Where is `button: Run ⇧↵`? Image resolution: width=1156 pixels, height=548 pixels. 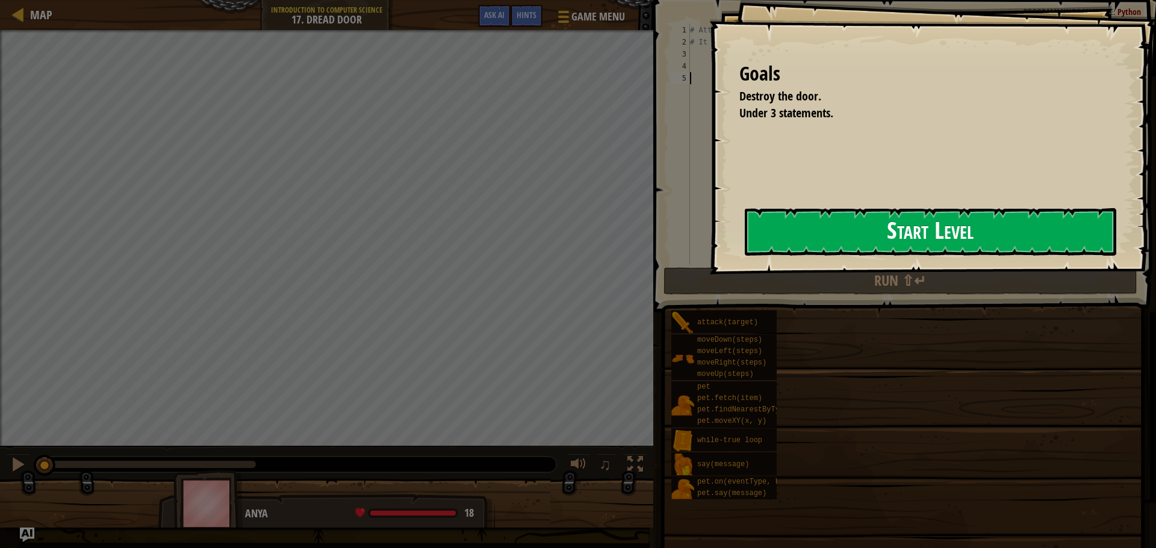 button: Run ⇧↵ is located at coordinates (900, 281).